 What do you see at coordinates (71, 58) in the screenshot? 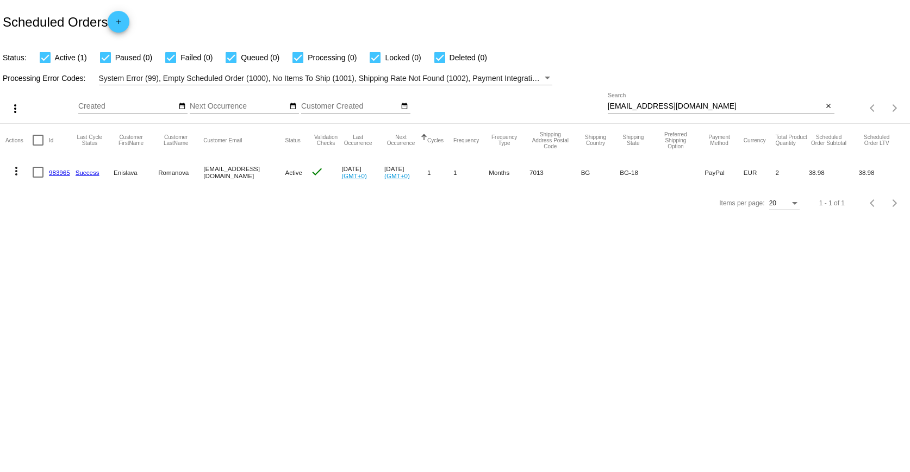
I see `span: Active (1)` at bounding box center [71, 58].